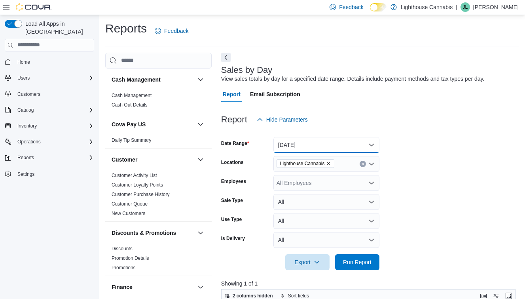 The image size is (525, 299). Describe the element at coordinates (26, 174) in the screenshot. I see `a: Settings` at that location.